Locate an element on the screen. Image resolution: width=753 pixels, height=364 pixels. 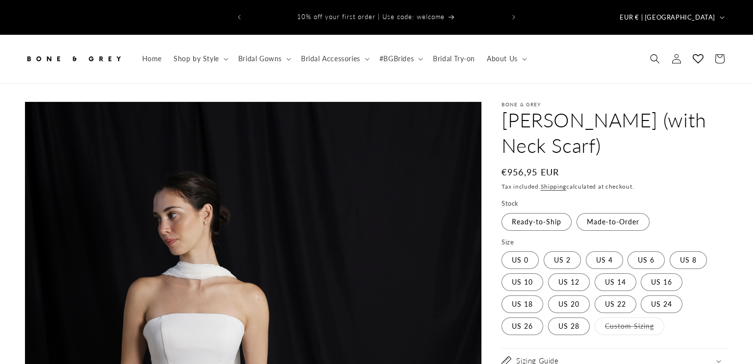
button: Next announcement is located at coordinates (514, 17).